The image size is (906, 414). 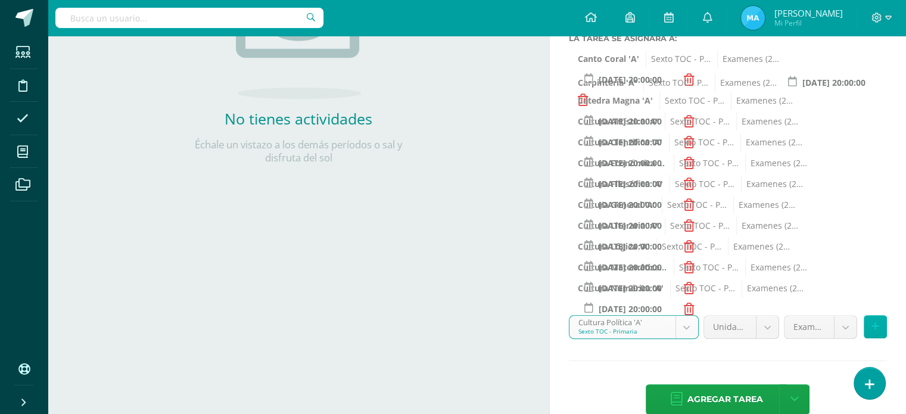 What do you see at coordinates (724, 399) in the screenshot?
I see `span: Agregar tarea` at bounding box center [724, 399].